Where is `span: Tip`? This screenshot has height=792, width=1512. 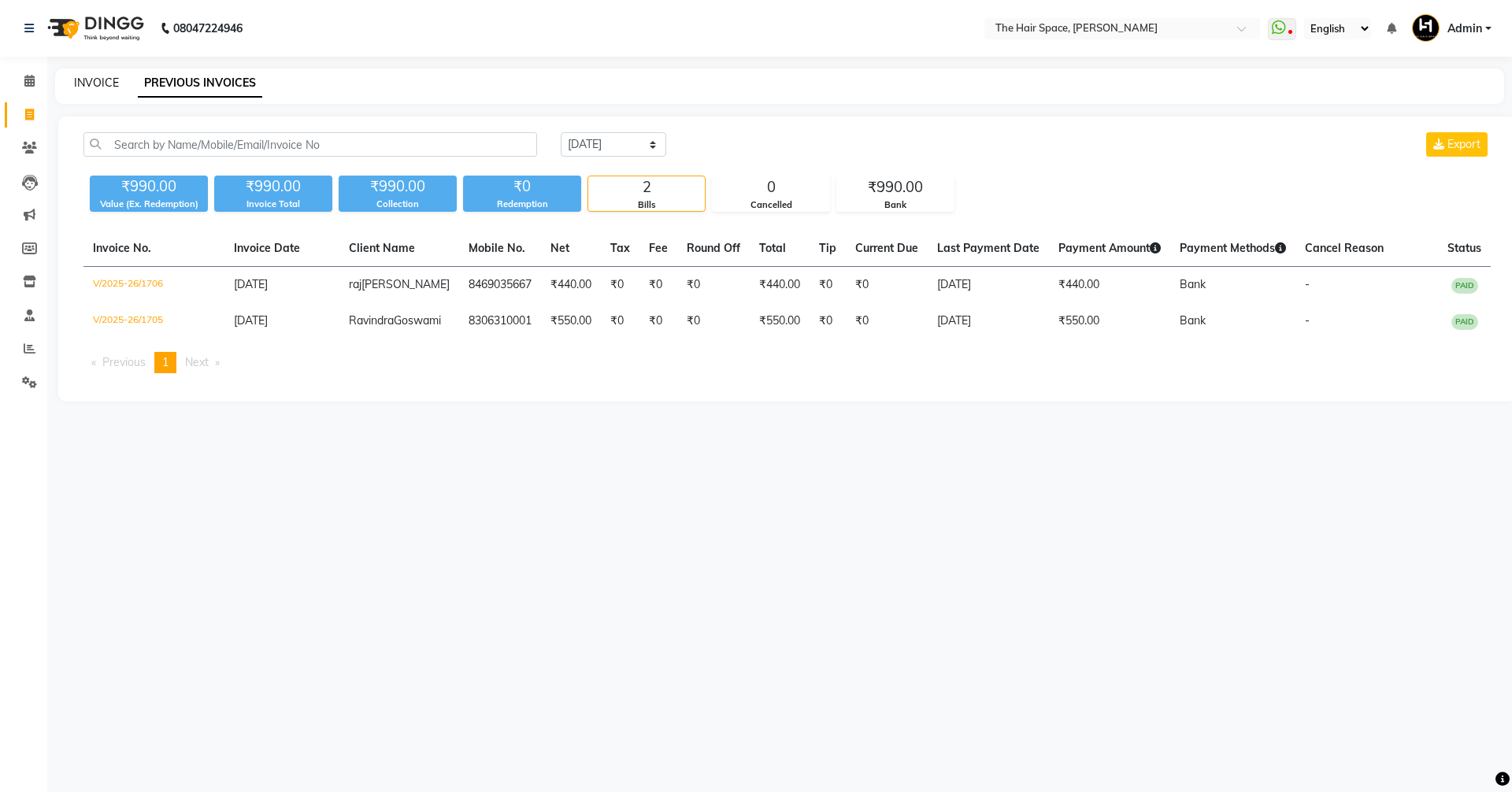 span: Tip is located at coordinates (828, 248).